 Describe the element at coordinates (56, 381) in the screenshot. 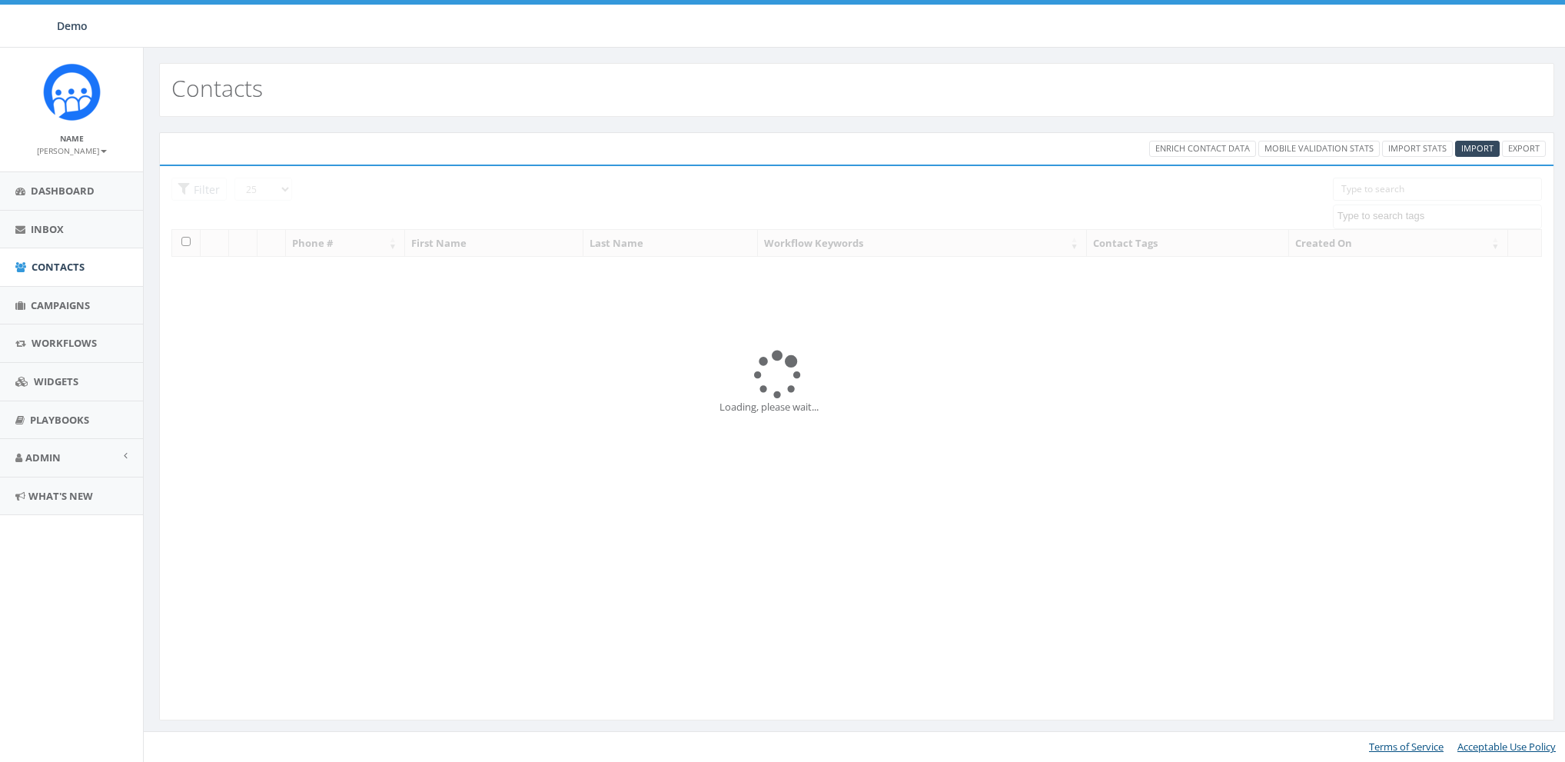

I see `span: Widgets` at that location.